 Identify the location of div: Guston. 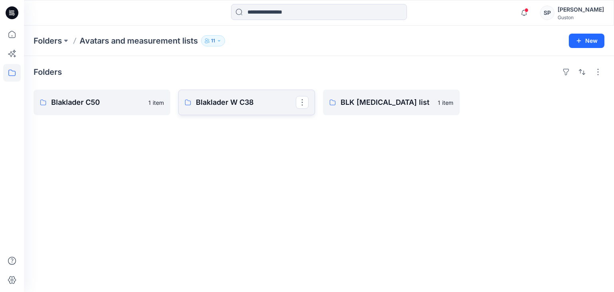
(581, 17).